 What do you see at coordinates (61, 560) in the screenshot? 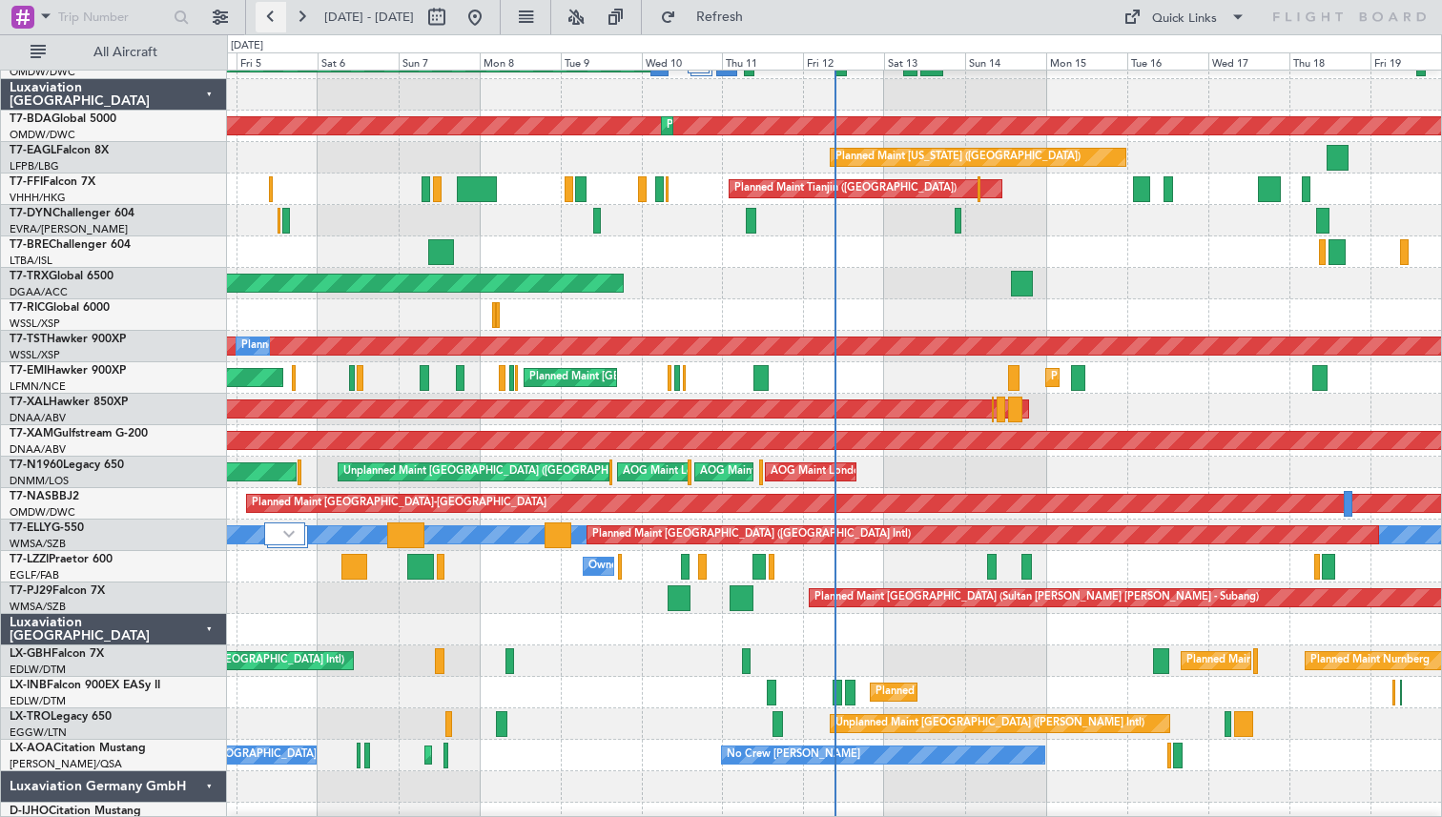
I see `a: T7-LZZIPraetor 600` at bounding box center [61, 560].